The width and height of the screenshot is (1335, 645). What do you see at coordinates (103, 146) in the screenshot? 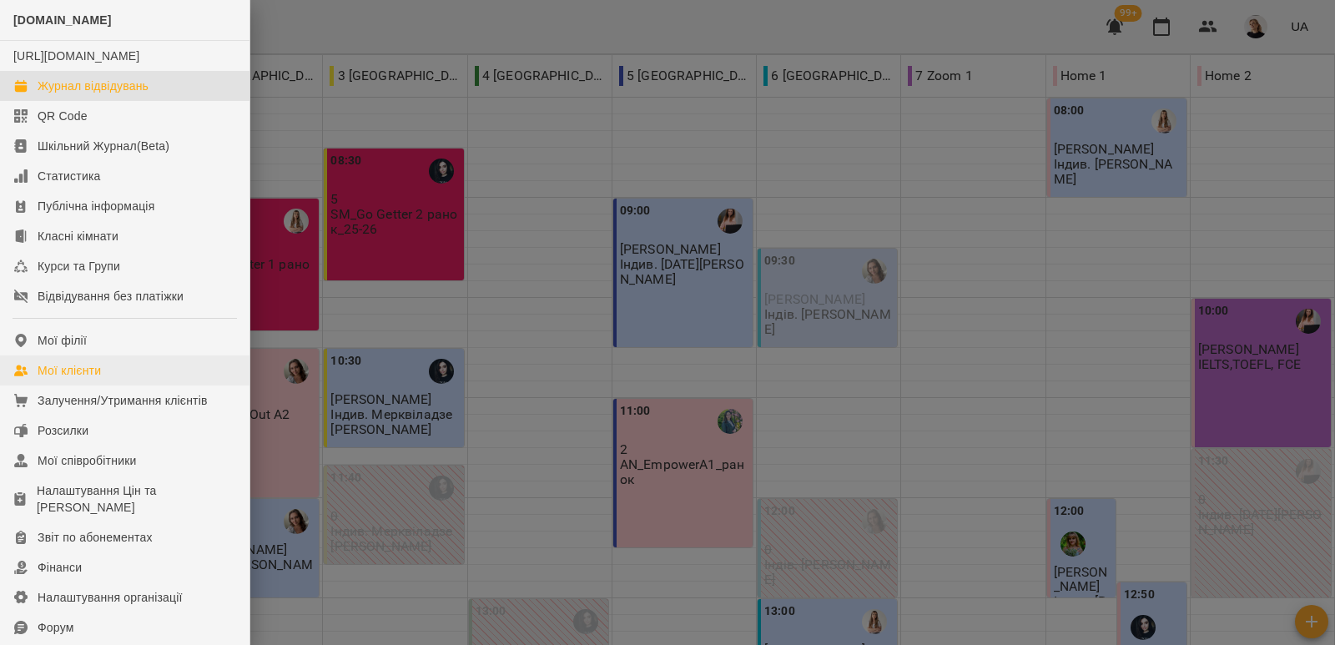
I see `div: Шкільний Журнал(Beta)` at bounding box center [103, 146].